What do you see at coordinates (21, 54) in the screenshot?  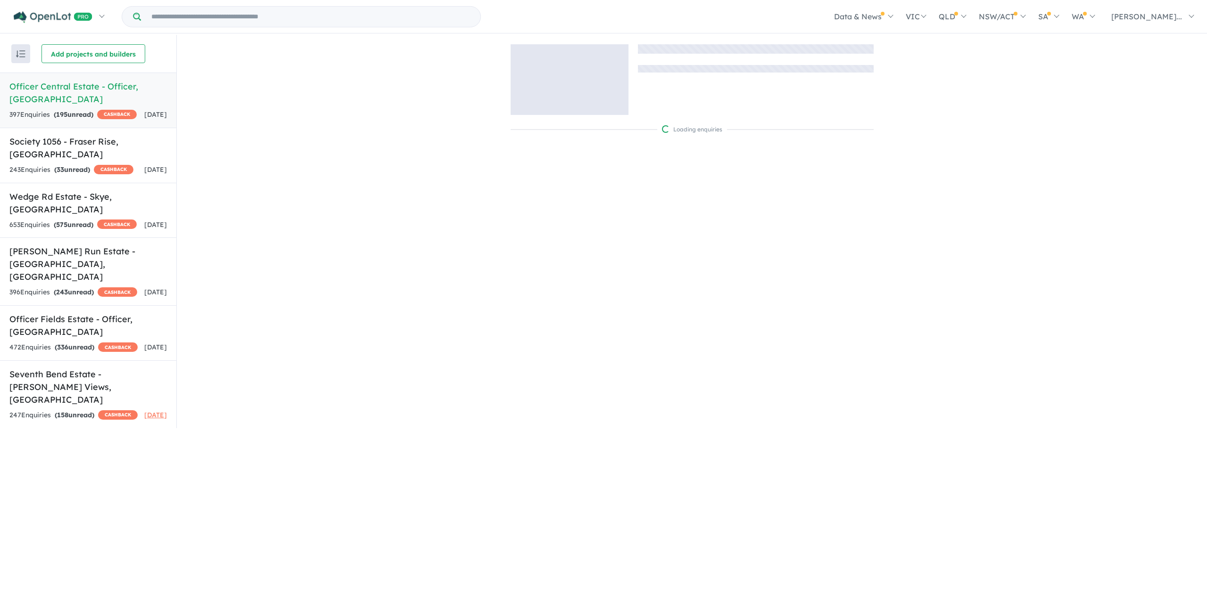 I see `img: sort.svg` at bounding box center [21, 54].